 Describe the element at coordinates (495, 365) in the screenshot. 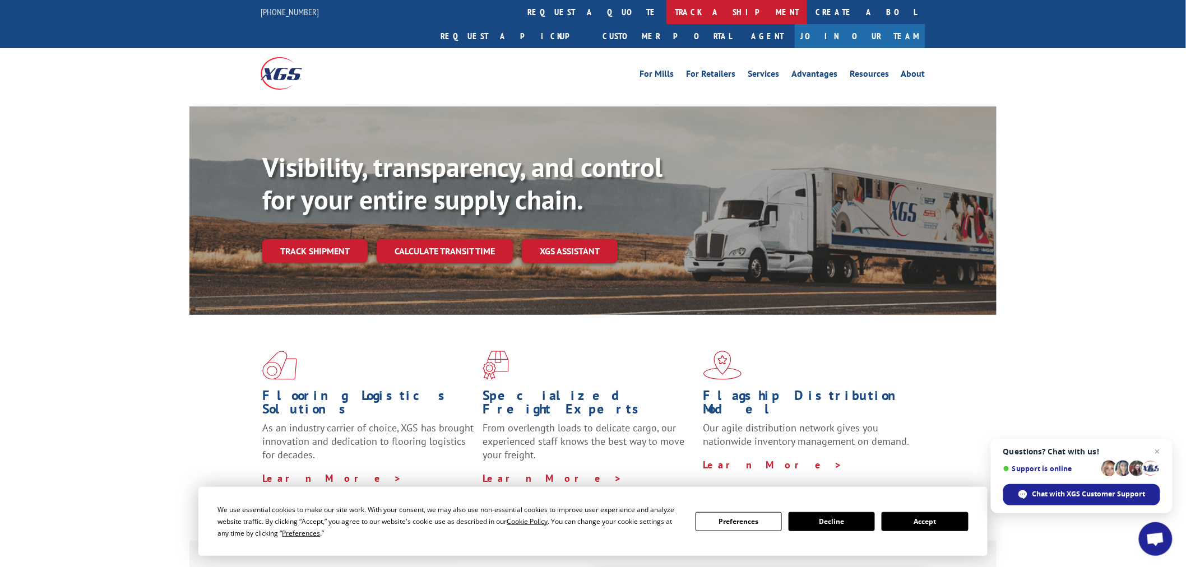

I see `img: xgs-icon-focused-on-flooring-red` at that location.